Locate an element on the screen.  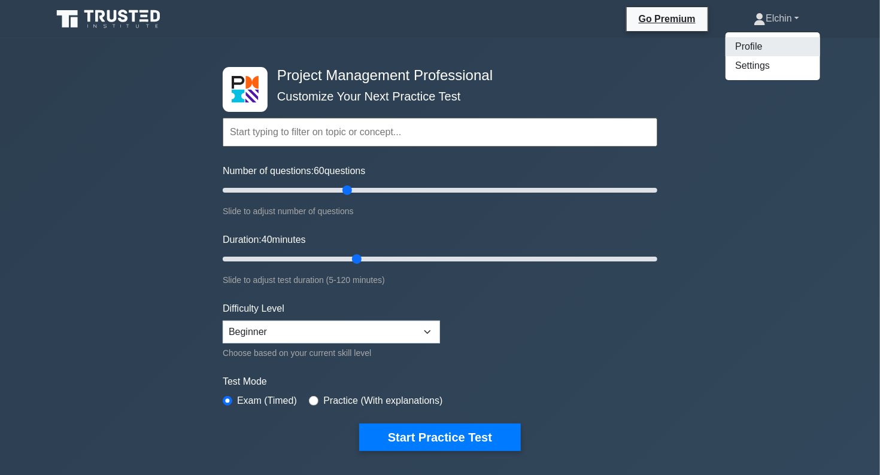
label: Practice (With explanations) is located at coordinates (382, 401).